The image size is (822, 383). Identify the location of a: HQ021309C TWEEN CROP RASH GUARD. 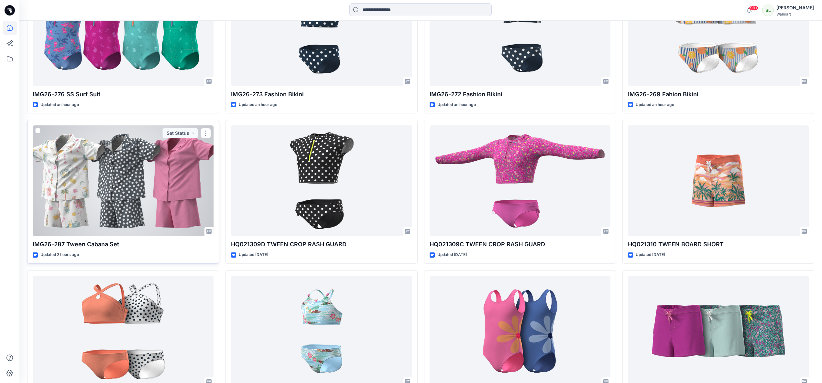
(520, 181).